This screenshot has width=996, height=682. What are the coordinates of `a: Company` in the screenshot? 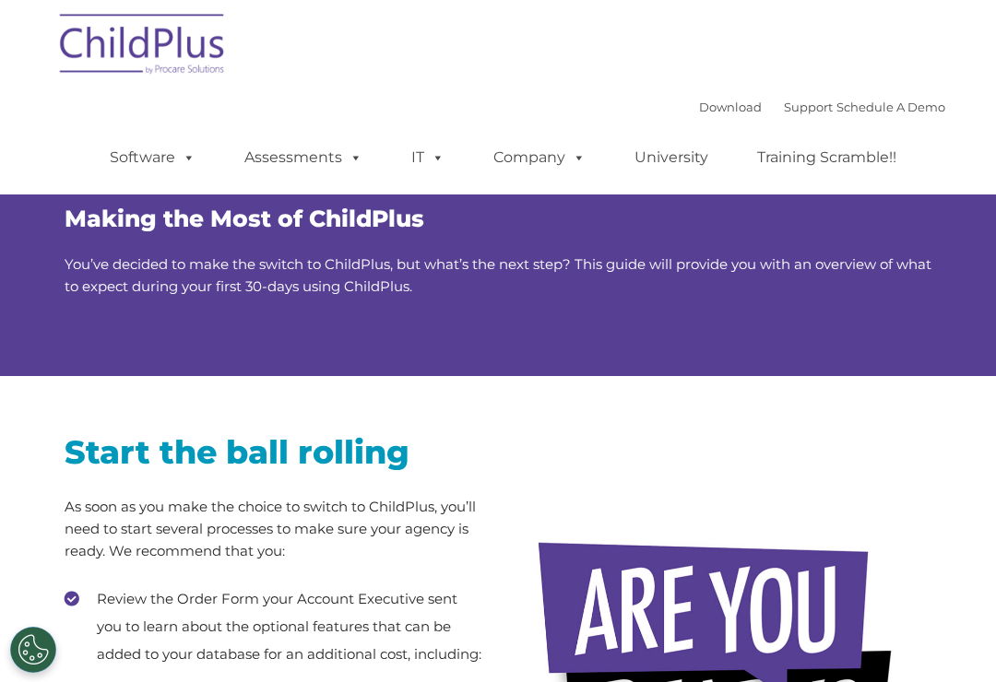 It's located at (540, 158).